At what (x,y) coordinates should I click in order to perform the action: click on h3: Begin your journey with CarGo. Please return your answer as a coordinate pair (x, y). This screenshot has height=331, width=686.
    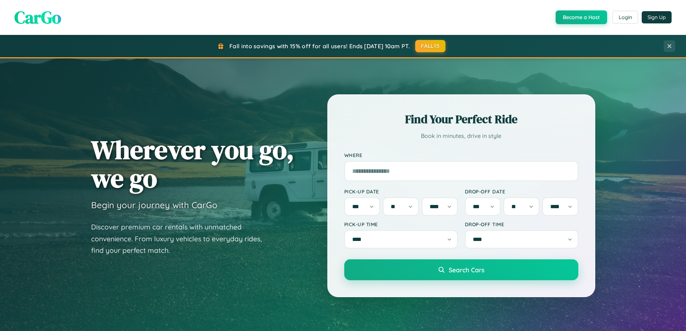
    Looking at the image, I should click on (154, 205).